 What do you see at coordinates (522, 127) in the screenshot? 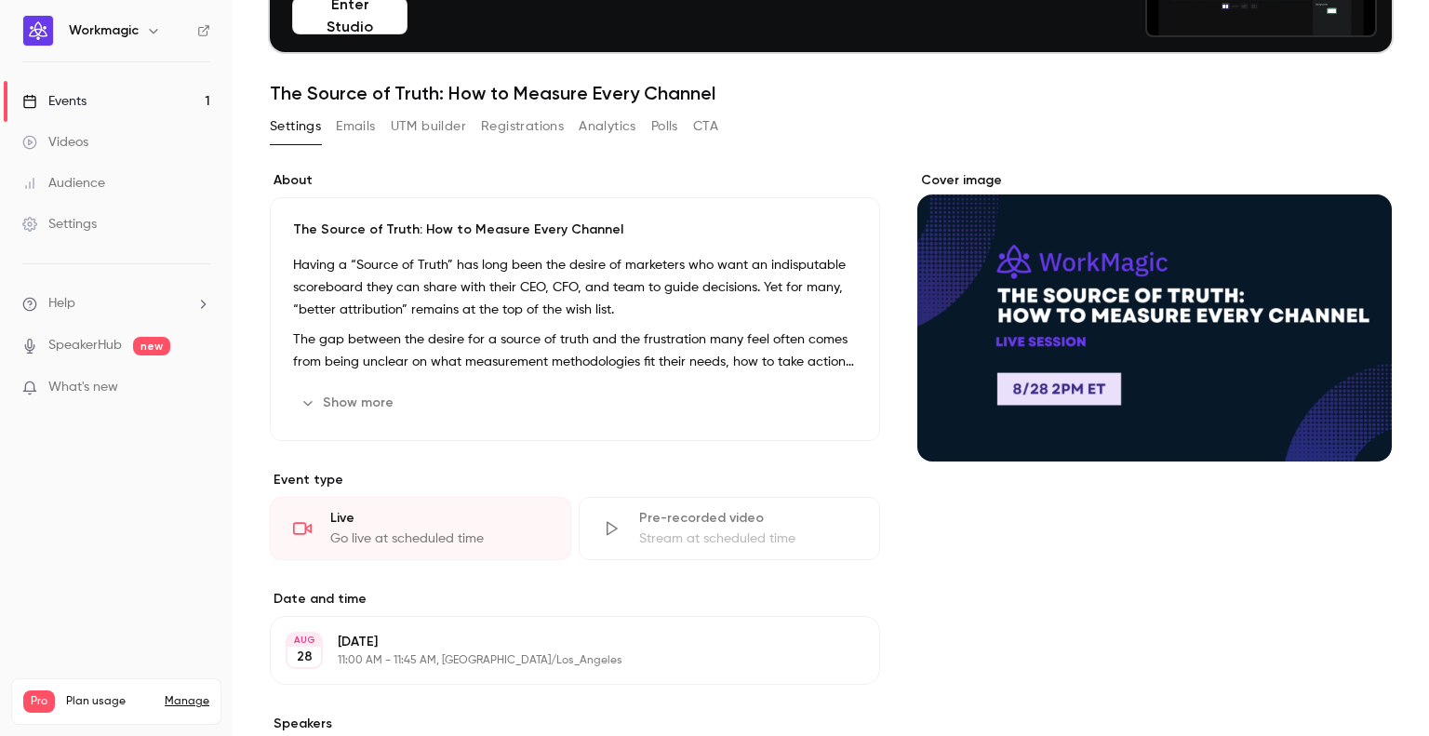
I see `button: Registrations` at bounding box center [522, 127].